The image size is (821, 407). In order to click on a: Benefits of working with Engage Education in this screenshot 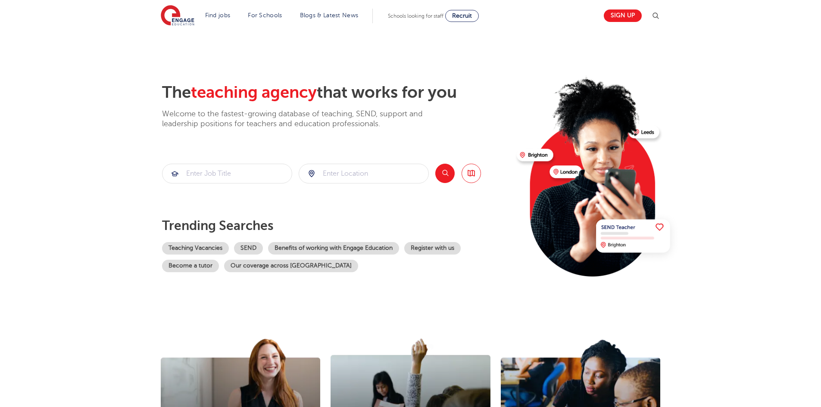, I will do `click(334, 248)`.